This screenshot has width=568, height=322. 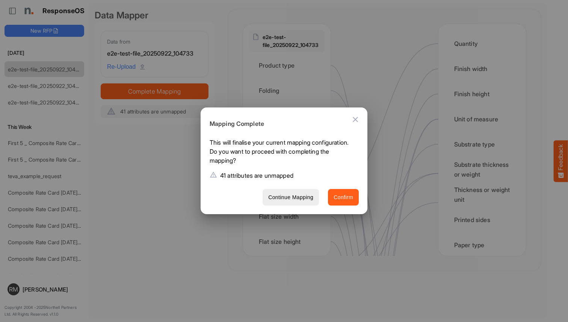 What do you see at coordinates (343, 197) in the screenshot?
I see `span: Confirm` at bounding box center [343, 197].